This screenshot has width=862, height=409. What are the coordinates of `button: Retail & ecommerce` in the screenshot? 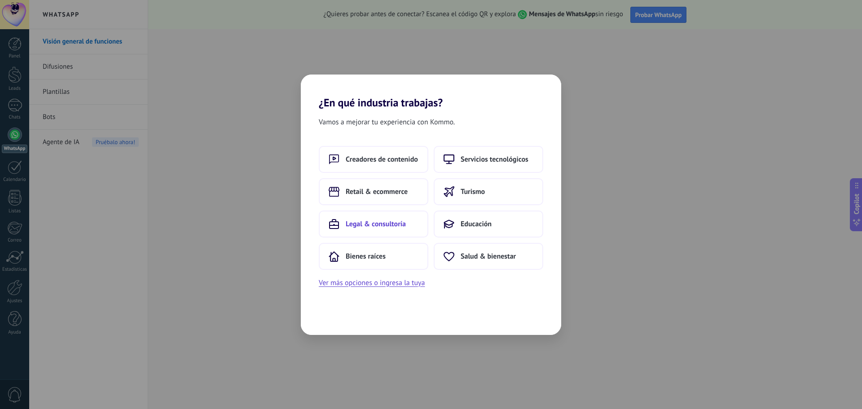 It's located at (373, 192).